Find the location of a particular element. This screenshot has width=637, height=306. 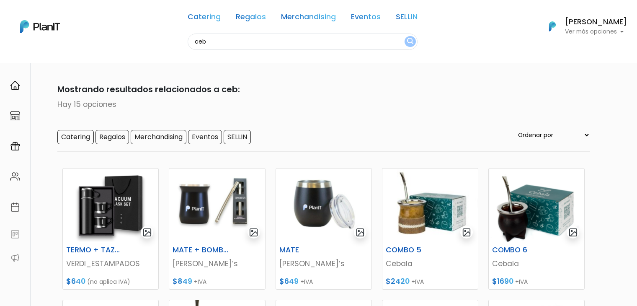

a: Merchandising is located at coordinates (308, 18).